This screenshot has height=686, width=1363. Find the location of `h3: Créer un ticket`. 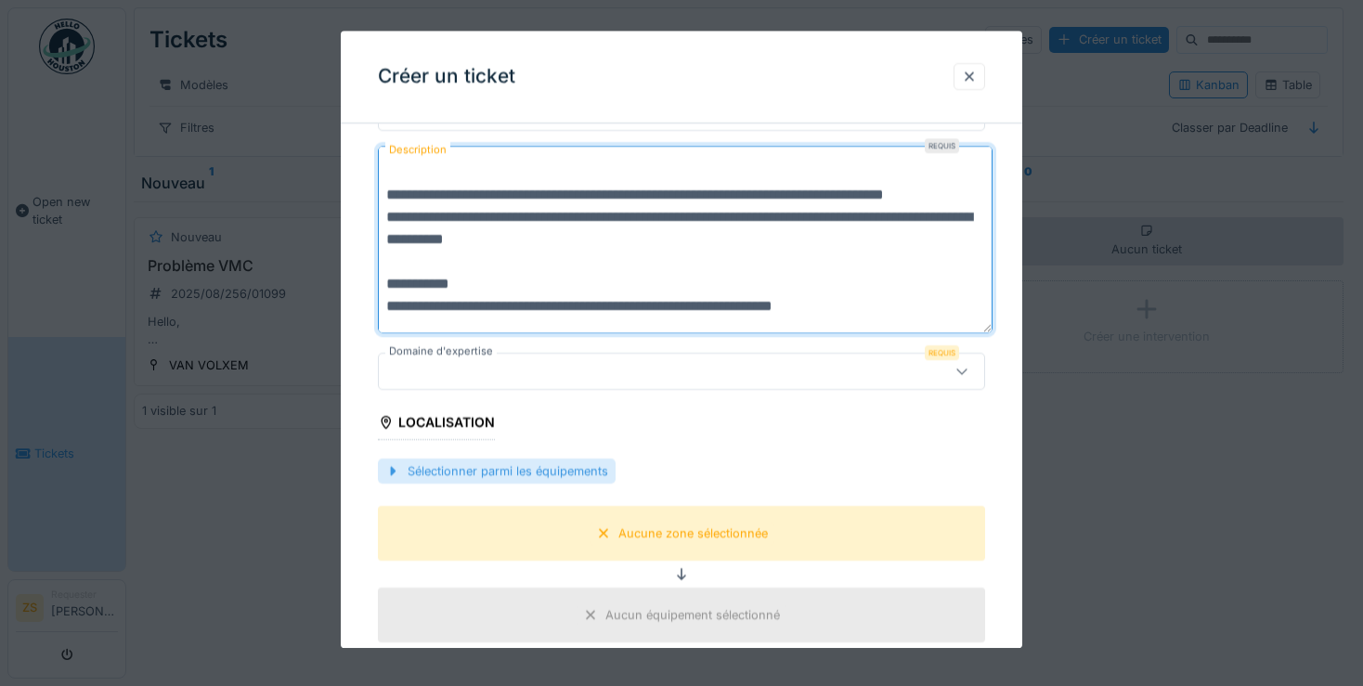

h3: Créer un ticket is located at coordinates (447, 76).